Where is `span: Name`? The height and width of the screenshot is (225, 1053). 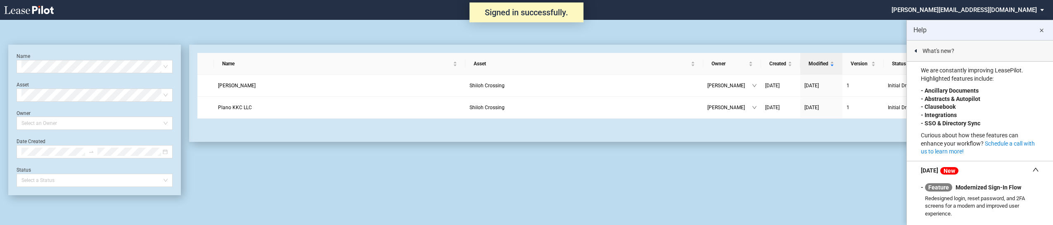
span: Name is located at coordinates (337, 64).